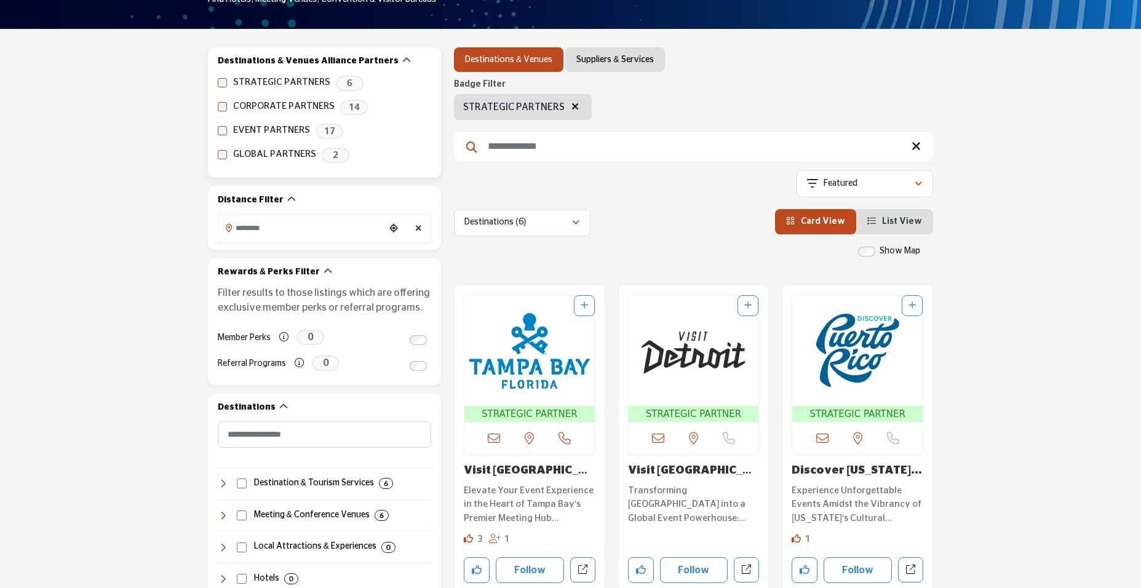 This screenshot has height=588, width=1141. Describe the element at coordinates (857, 350) in the screenshot. I see `img: Discover Puerto Rico` at that location.